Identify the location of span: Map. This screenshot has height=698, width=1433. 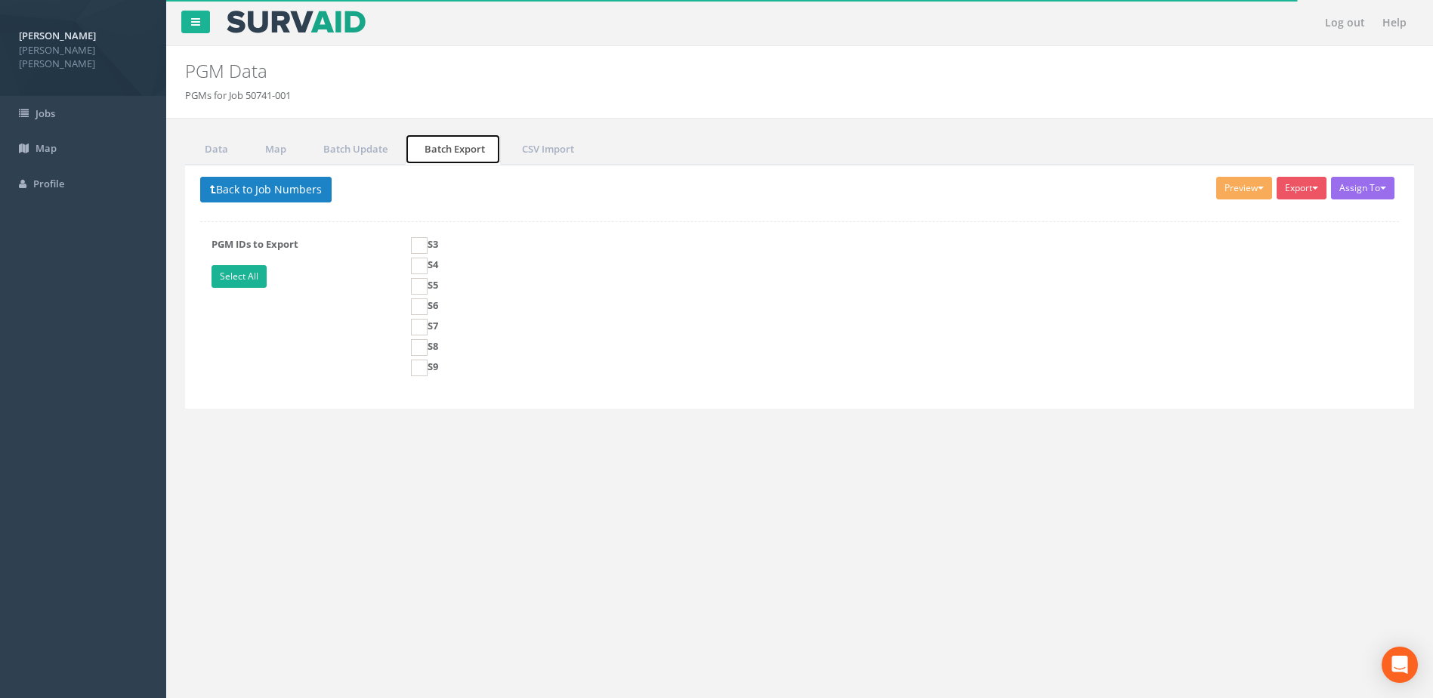
(46, 148).